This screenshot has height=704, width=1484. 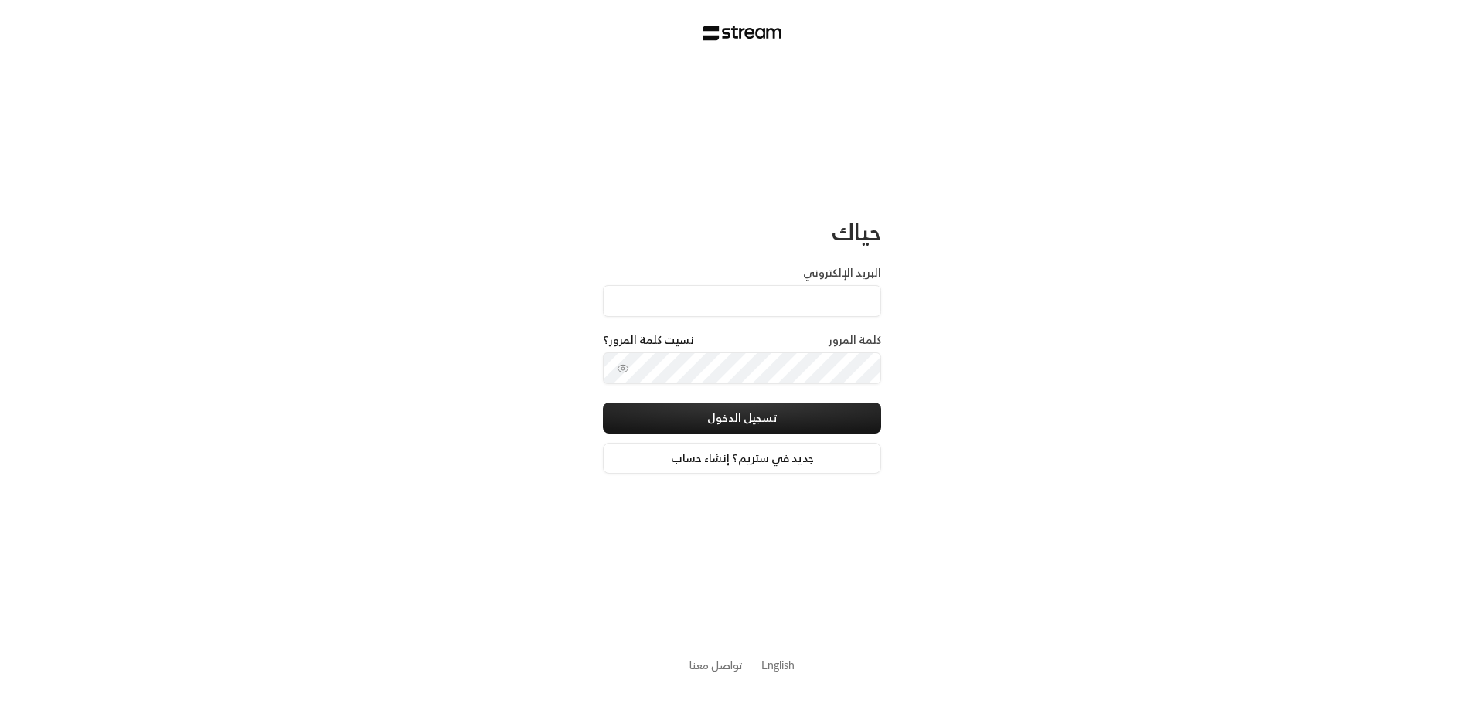 I want to click on button: تسجيل الدخول, so click(x=742, y=418).